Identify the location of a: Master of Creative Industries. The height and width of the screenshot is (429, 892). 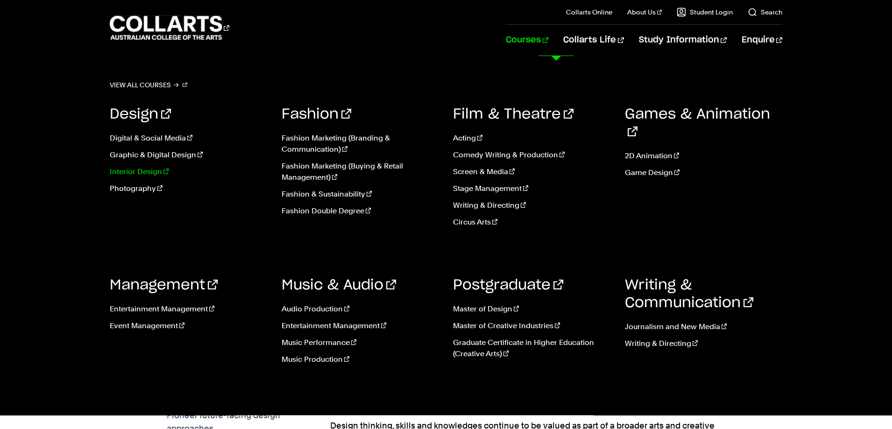
(532, 326).